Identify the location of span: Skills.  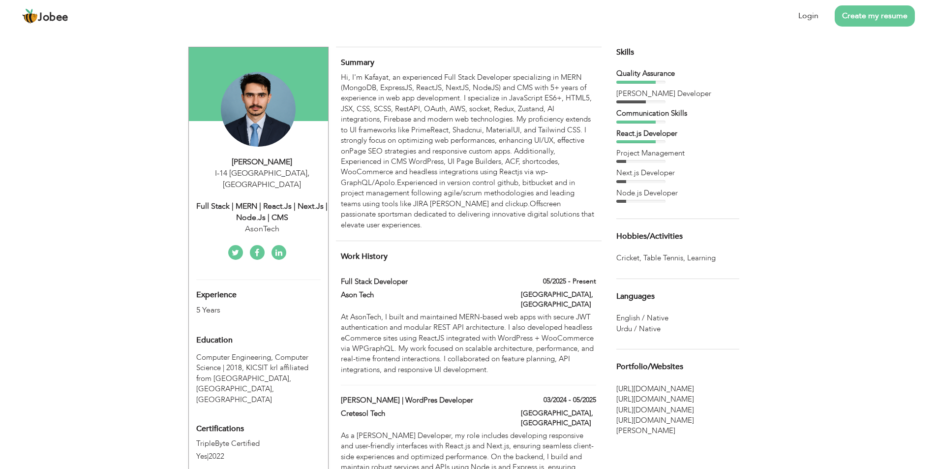
(625, 52).